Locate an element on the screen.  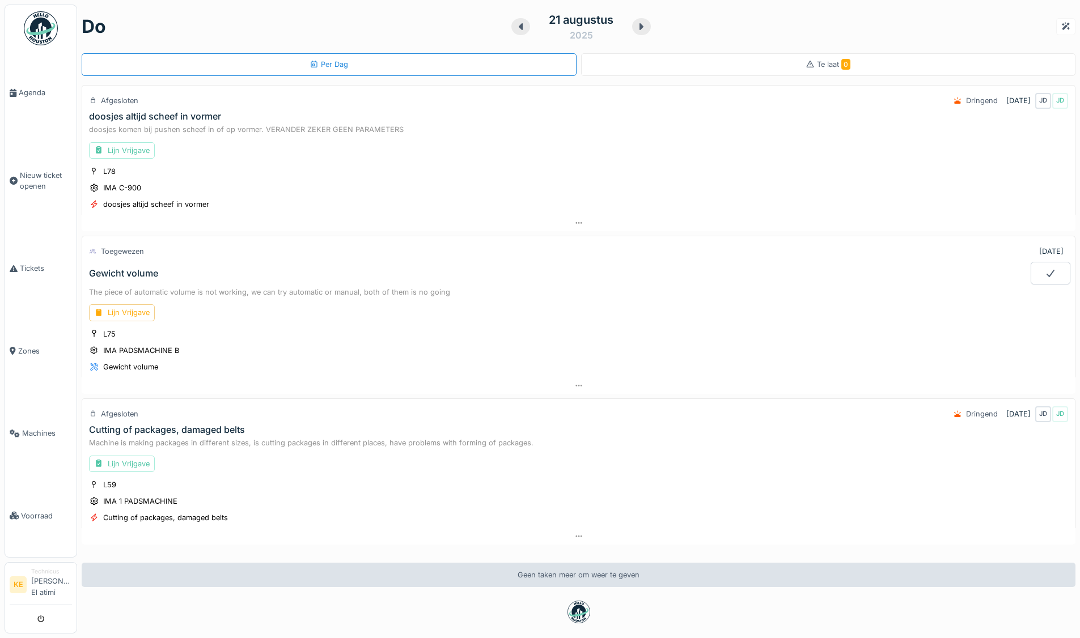
div: Per Dag is located at coordinates (329, 64).